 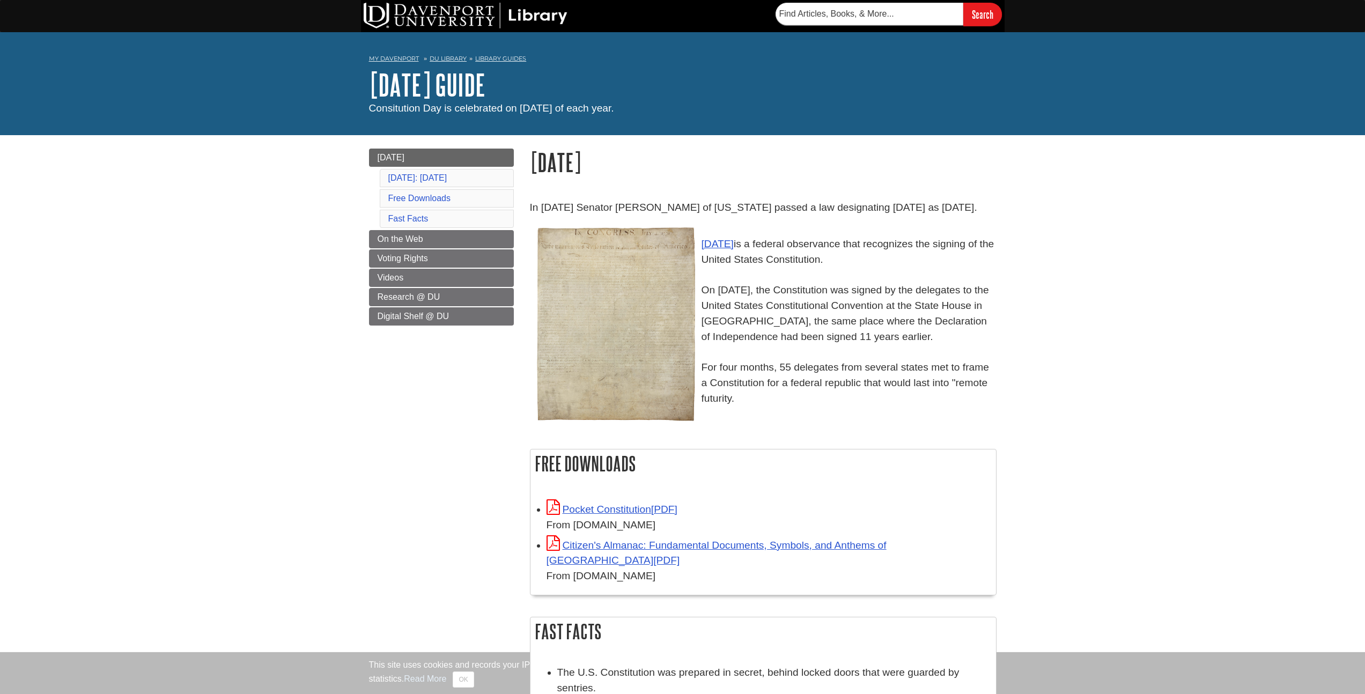 I want to click on h2: Free Downloads, so click(x=763, y=464).